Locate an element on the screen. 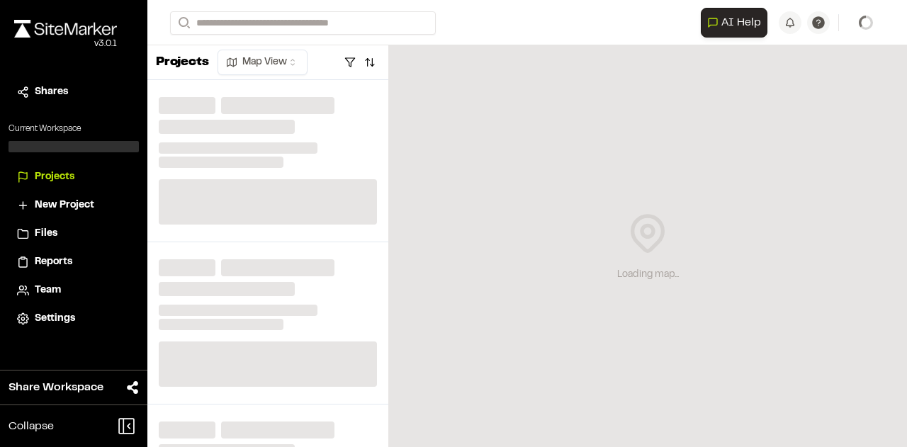  a: Projects is located at coordinates (74, 177).